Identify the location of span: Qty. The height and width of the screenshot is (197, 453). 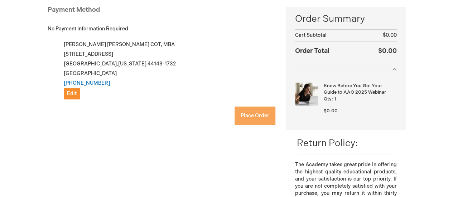
(328, 99).